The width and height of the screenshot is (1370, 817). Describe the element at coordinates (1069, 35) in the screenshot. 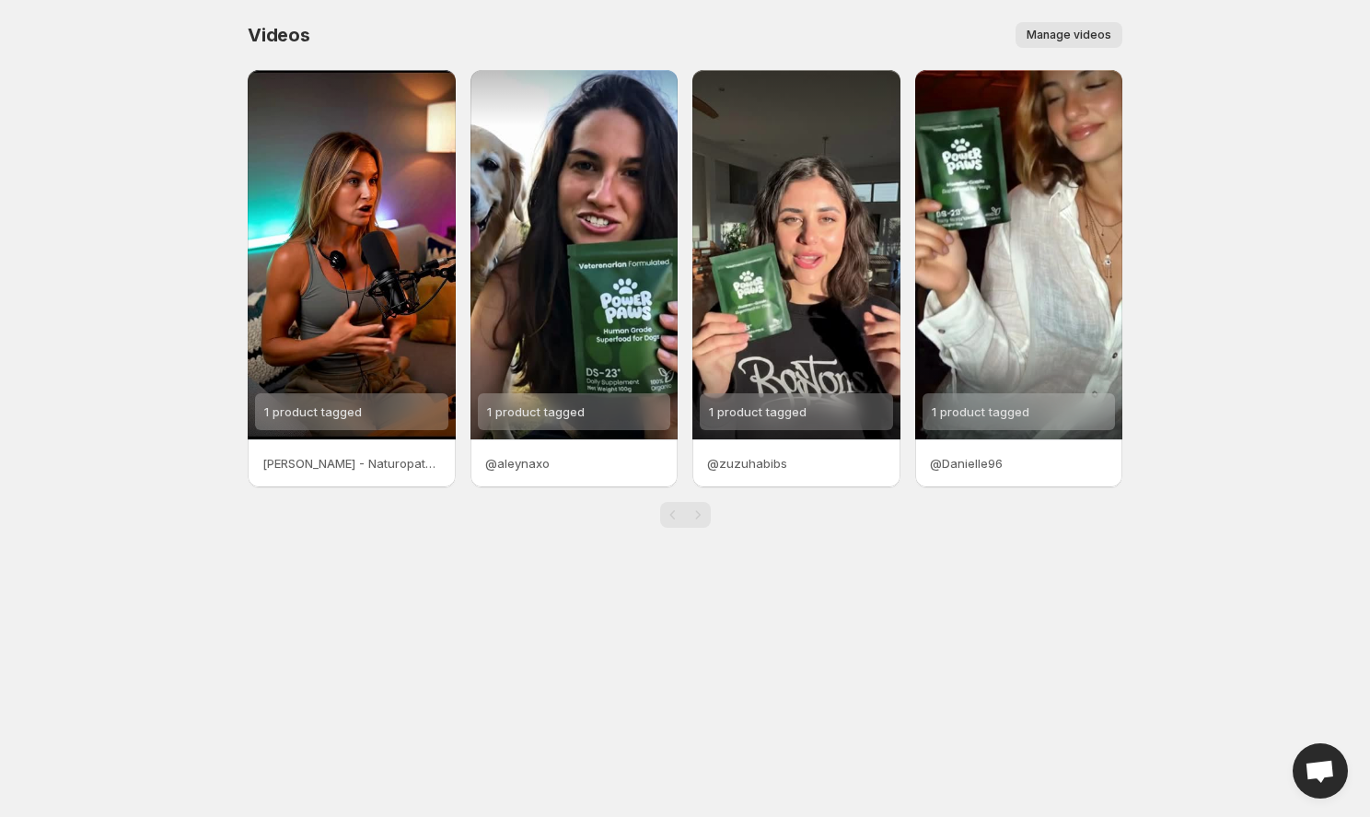

I see `span: Manage videos` at that location.